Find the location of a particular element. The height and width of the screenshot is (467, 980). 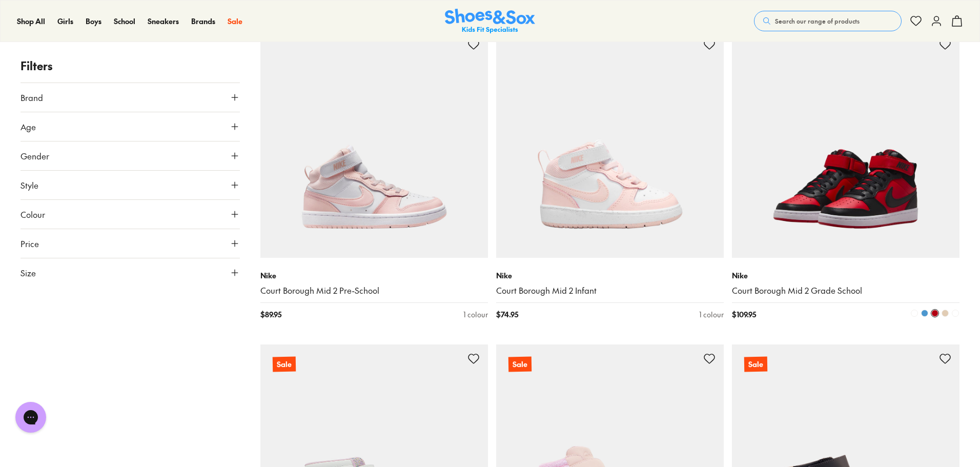

a: Court Borough Mid 2 Pre-School is located at coordinates (374, 291).